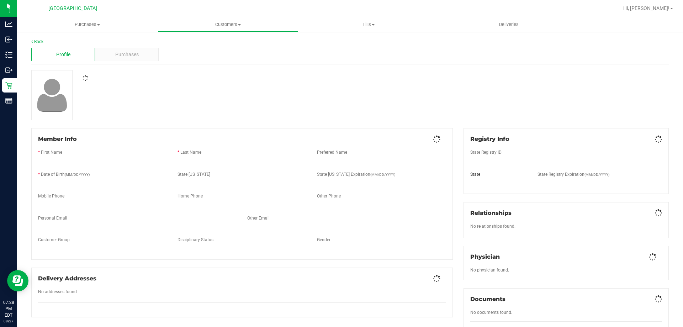  What do you see at coordinates (9, 24) in the screenshot?
I see `inline-svg: Analytics` at bounding box center [9, 24].